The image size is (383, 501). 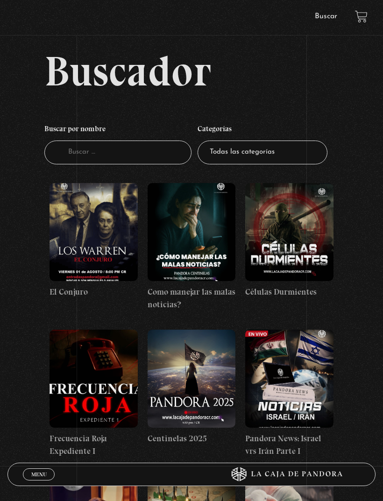 What do you see at coordinates (93, 292) in the screenshot?
I see `h4: El Conjuro` at bounding box center [93, 292].